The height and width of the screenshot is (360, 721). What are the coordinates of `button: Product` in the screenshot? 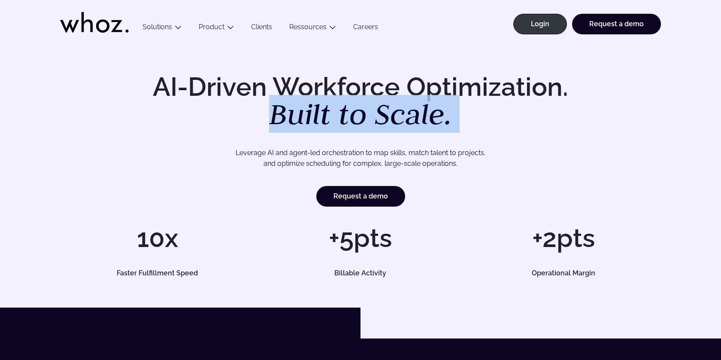 It's located at (216, 28).